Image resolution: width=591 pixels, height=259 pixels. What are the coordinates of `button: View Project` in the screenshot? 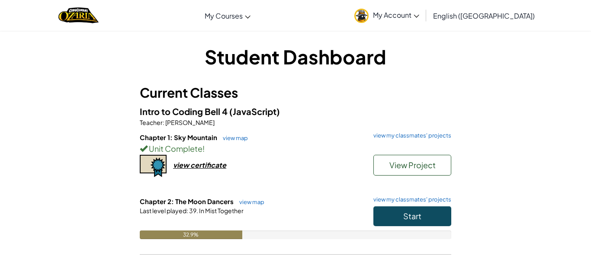 It's located at (412, 165).